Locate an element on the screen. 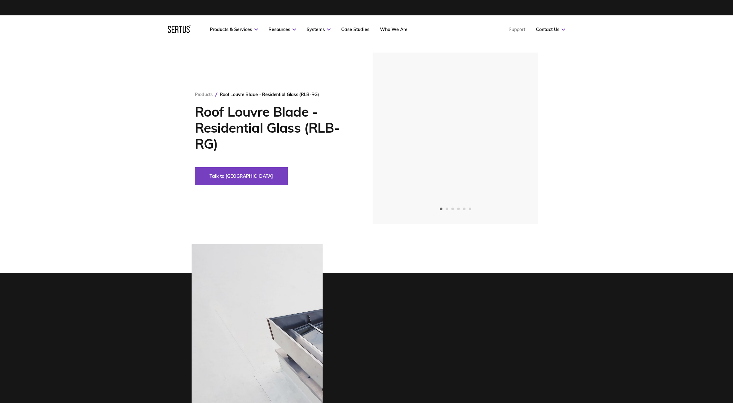 This screenshot has height=403, width=733. span: Go to slide 5 is located at coordinates (464, 209).